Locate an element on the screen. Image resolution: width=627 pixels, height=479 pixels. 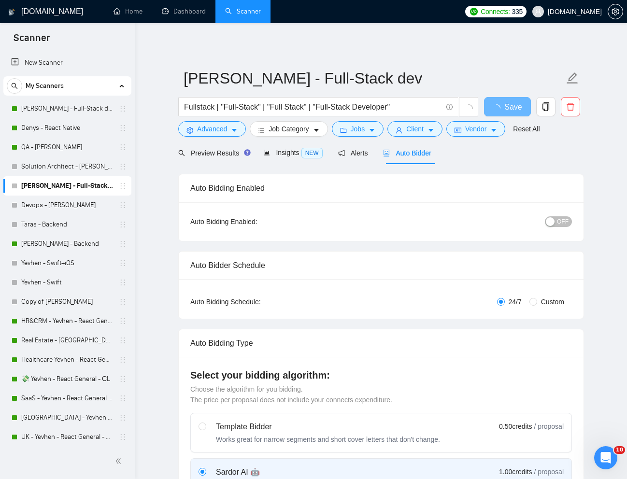
span: 24/7 is located at coordinates (515, 302).